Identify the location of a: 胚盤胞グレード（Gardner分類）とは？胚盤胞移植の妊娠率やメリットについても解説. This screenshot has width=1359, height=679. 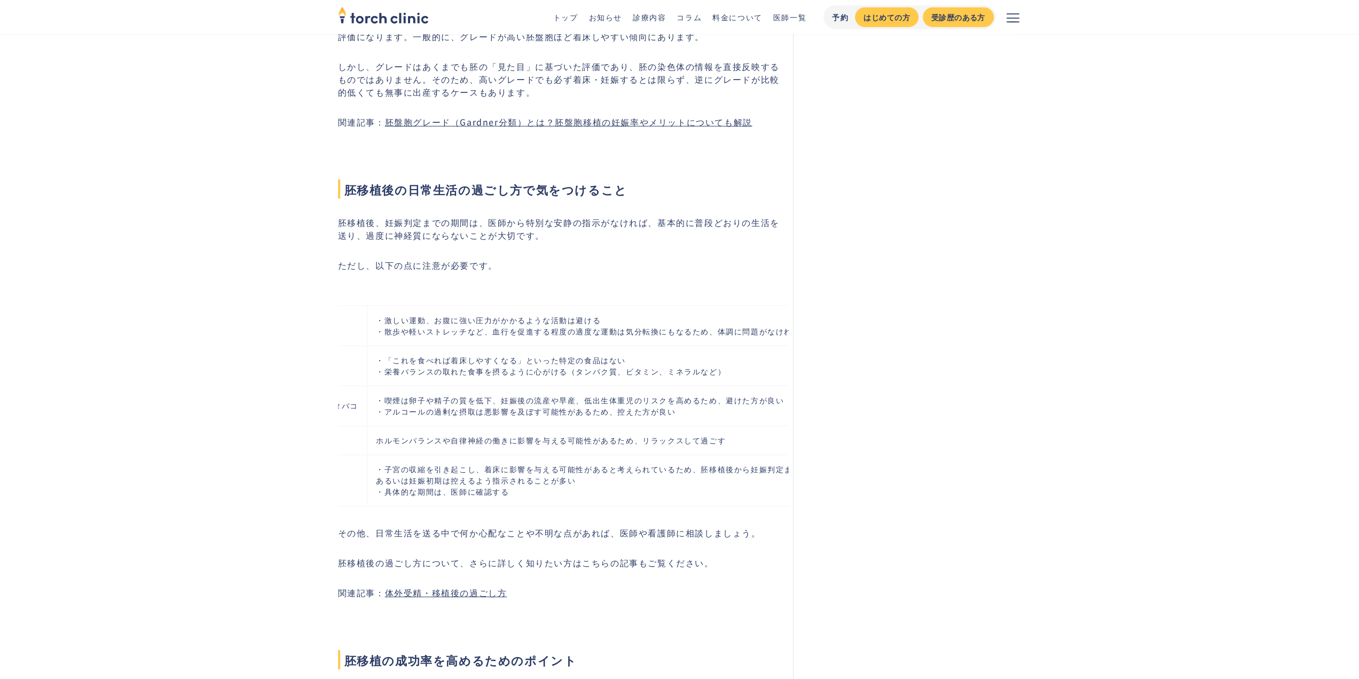
(569, 122).